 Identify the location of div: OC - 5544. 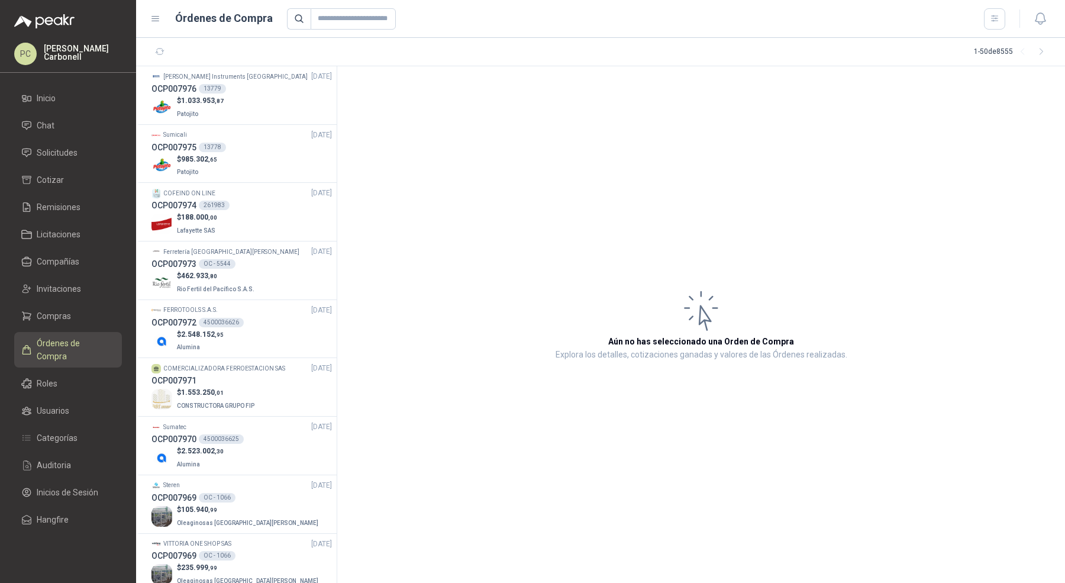
(217, 264).